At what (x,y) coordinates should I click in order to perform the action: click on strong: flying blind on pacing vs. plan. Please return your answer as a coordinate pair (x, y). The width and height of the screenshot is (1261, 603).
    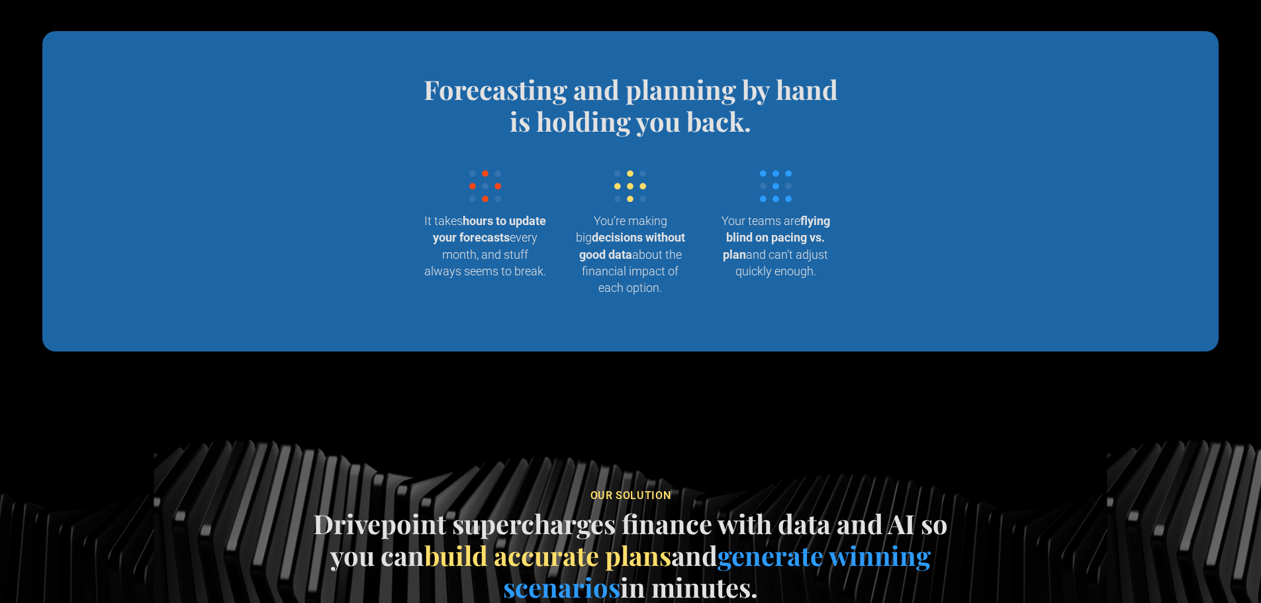
    Looking at the image, I should click on (776, 237).